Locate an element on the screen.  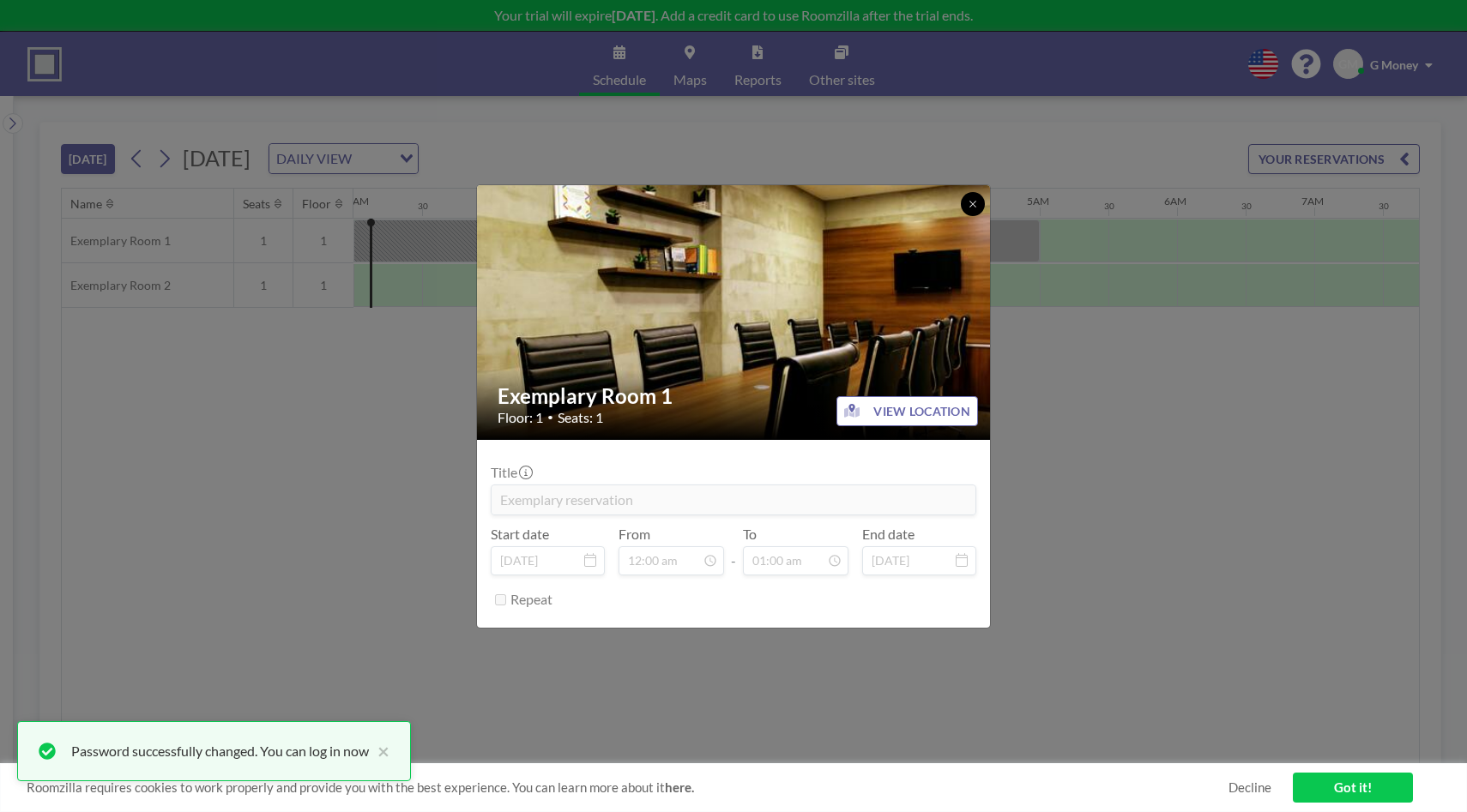
label: Repeat is located at coordinates (531, 599).